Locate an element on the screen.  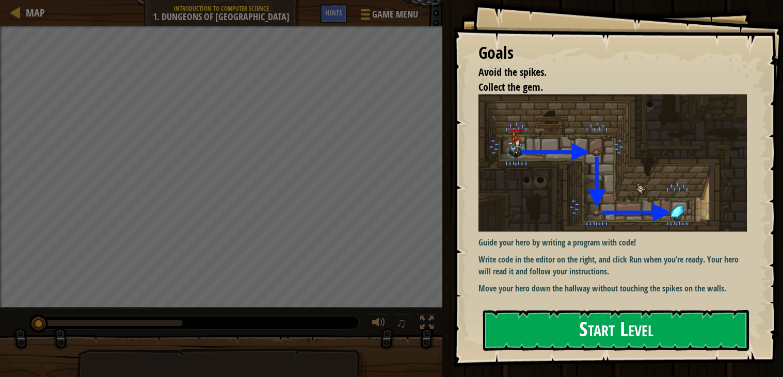
span: Avoid the spikes. is located at coordinates (513, 72).